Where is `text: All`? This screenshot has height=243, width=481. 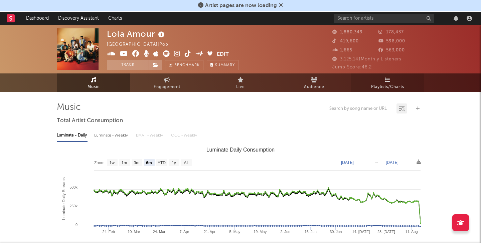
text: All is located at coordinates (186, 163).